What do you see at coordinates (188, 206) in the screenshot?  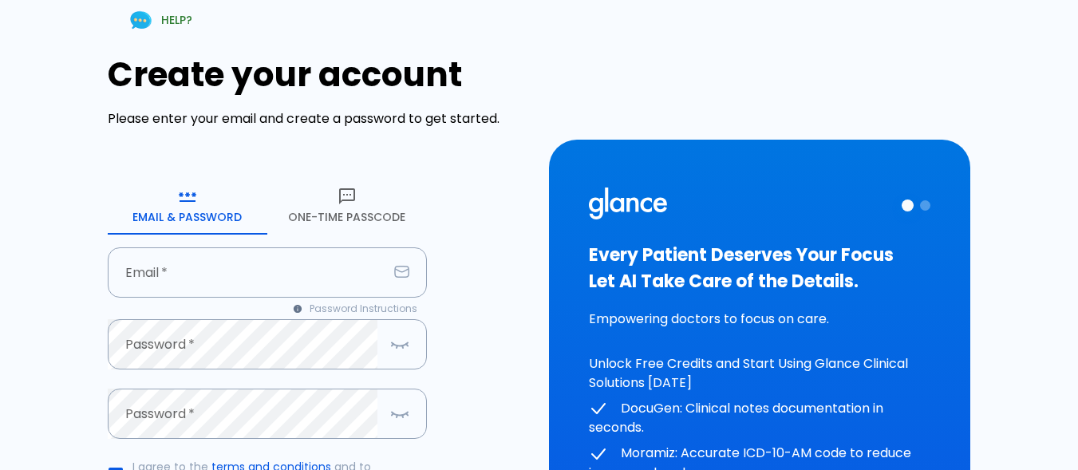 I see `button: Email & Password` at bounding box center [188, 206].